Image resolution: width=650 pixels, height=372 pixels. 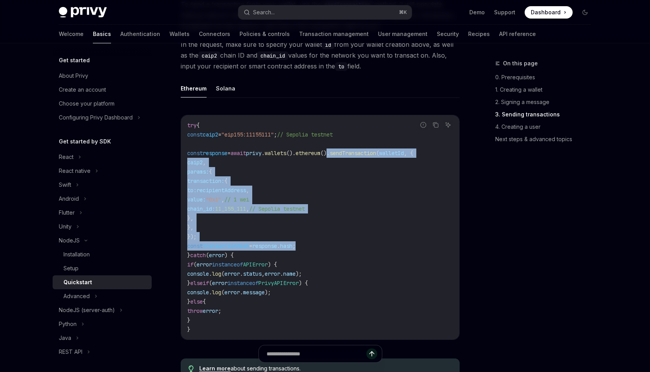 I want to click on span: // 1 wei, so click(x=237, y=200).